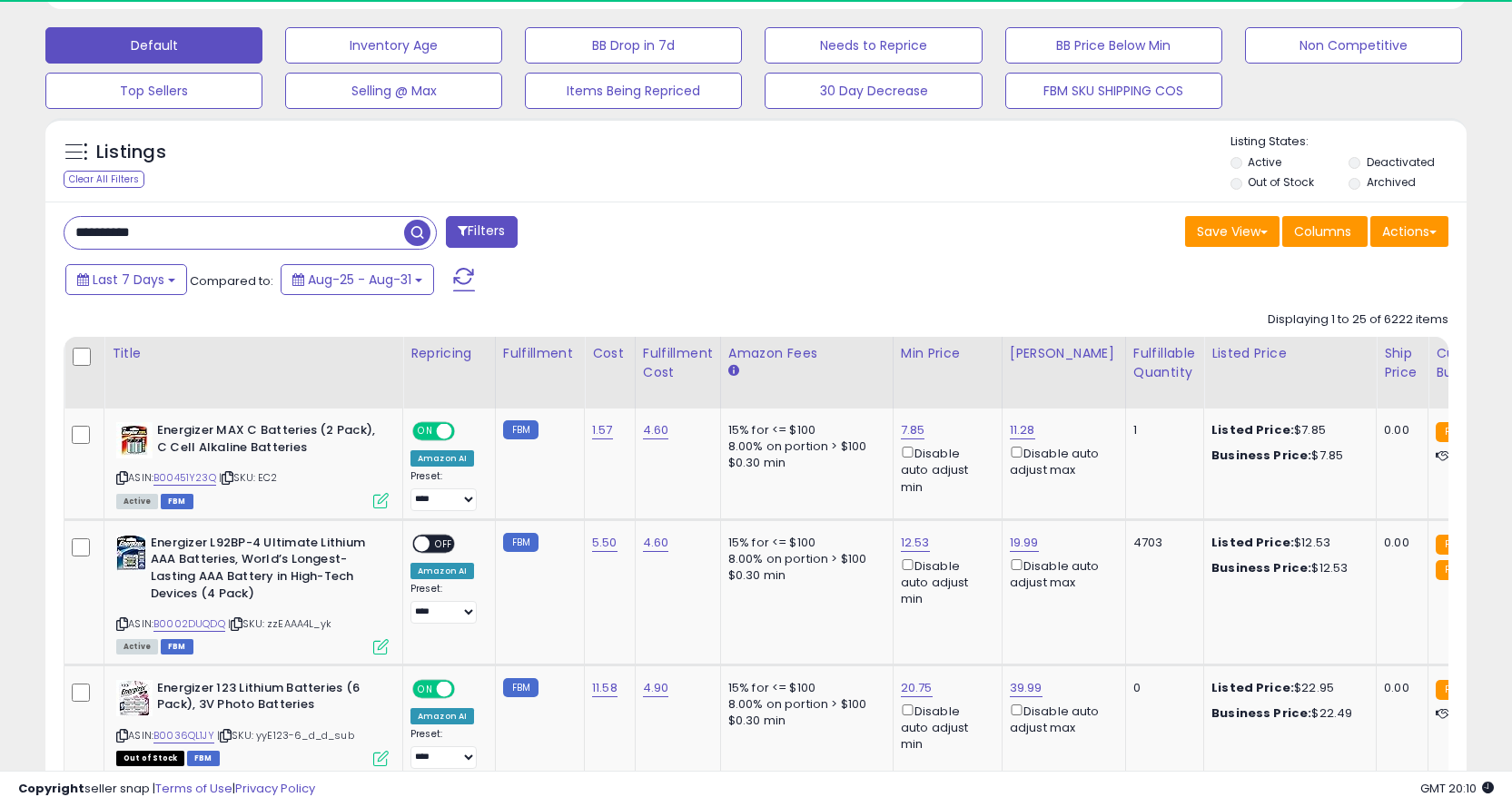  What do you see at coordinates (248, 477) in the screenshot?
I see `span: | SKU: EC2` at bounding box center [248, 477].